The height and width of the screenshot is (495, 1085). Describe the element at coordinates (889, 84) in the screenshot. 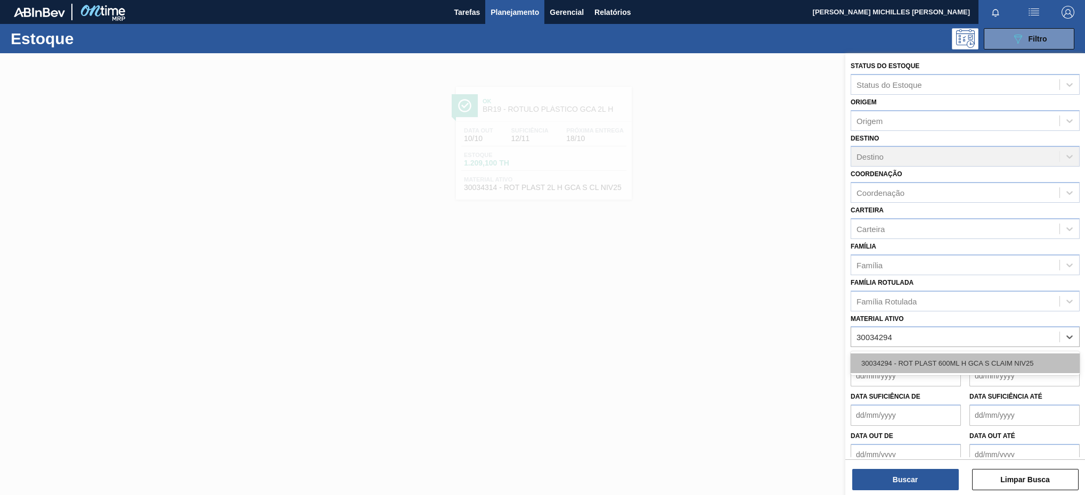

I see `div: Status do Estoque` at that location.